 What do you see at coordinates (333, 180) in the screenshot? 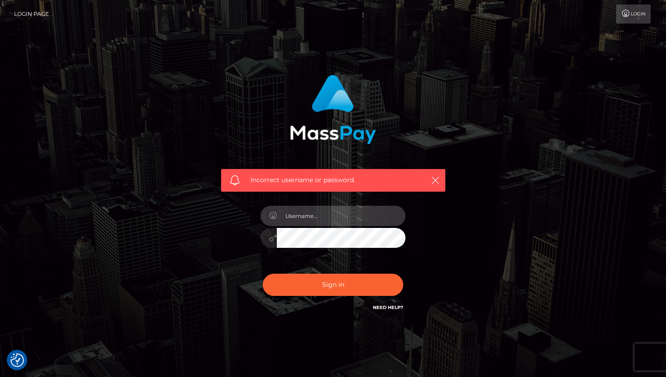
I see `span: Incorrect username or password.` at bounding box center [333, 180].